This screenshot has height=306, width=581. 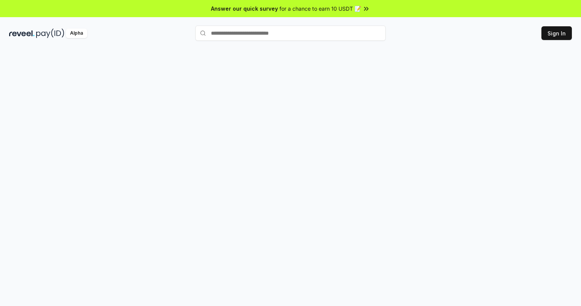 I want to click on span: for a chance to earn 10 USDT 📝, so click(x=320, y=8).